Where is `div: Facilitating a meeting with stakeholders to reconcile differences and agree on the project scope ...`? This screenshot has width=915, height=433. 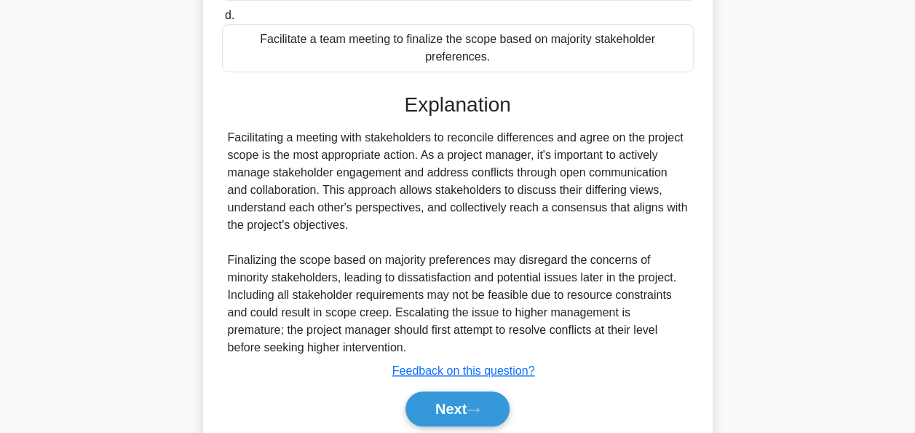 div: Facilitating a meeting with stakeholders to reconcile differences and agree on the project scope ... is located at coordinates (458, 243).